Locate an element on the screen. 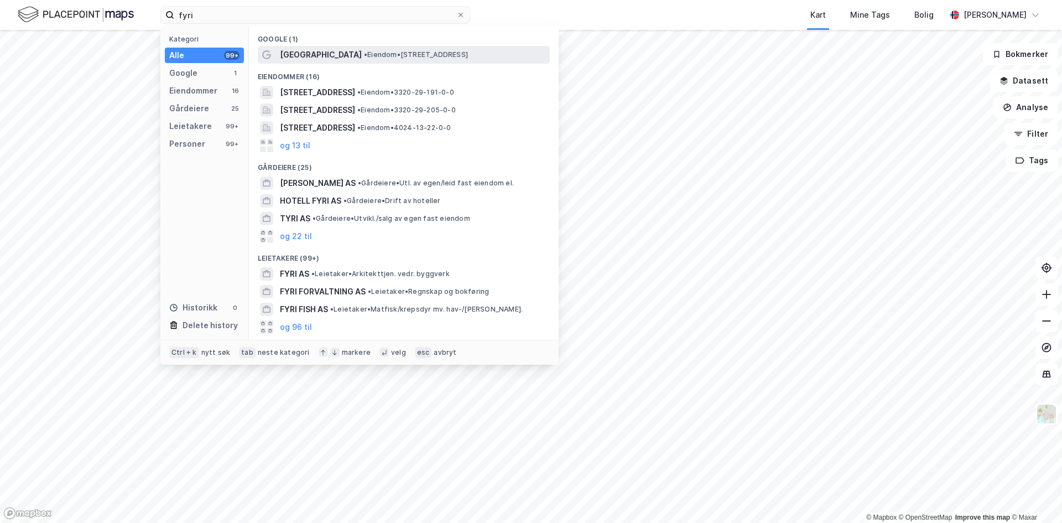 This screenshot has width=1062, height=523. span: Leietaker • Regnskap og bokføring is located at coordinates (428, 291).